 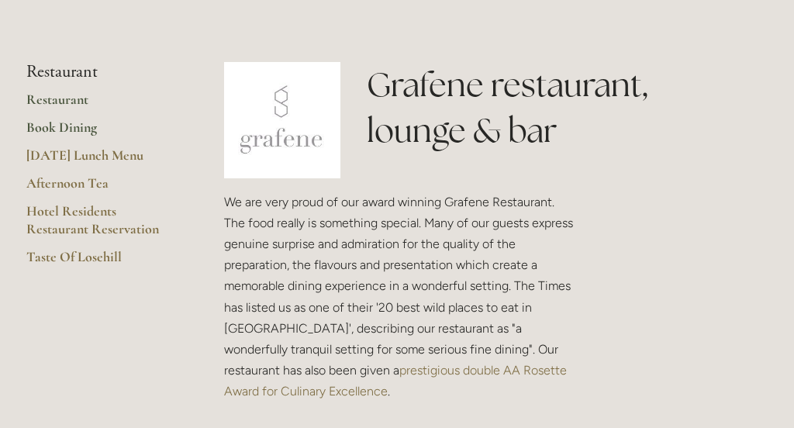 I want to click on li: Restaurant, so click(x=100, y=72).